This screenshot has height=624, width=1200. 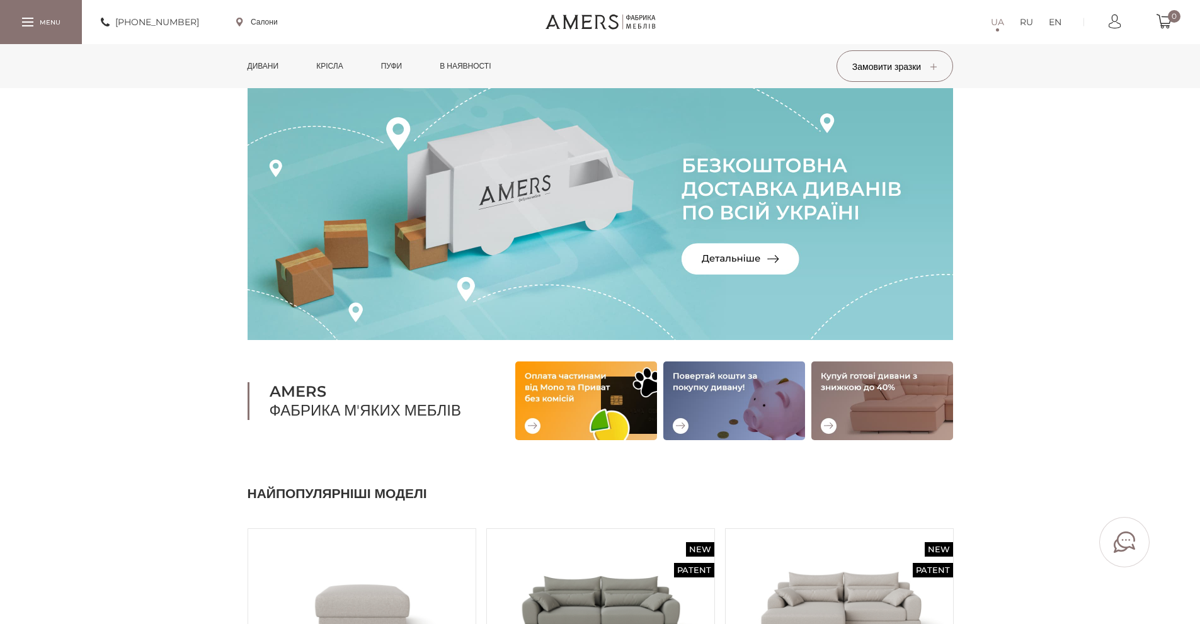 I want to click on button: Замовити зразки, so click(x=894, y=66).